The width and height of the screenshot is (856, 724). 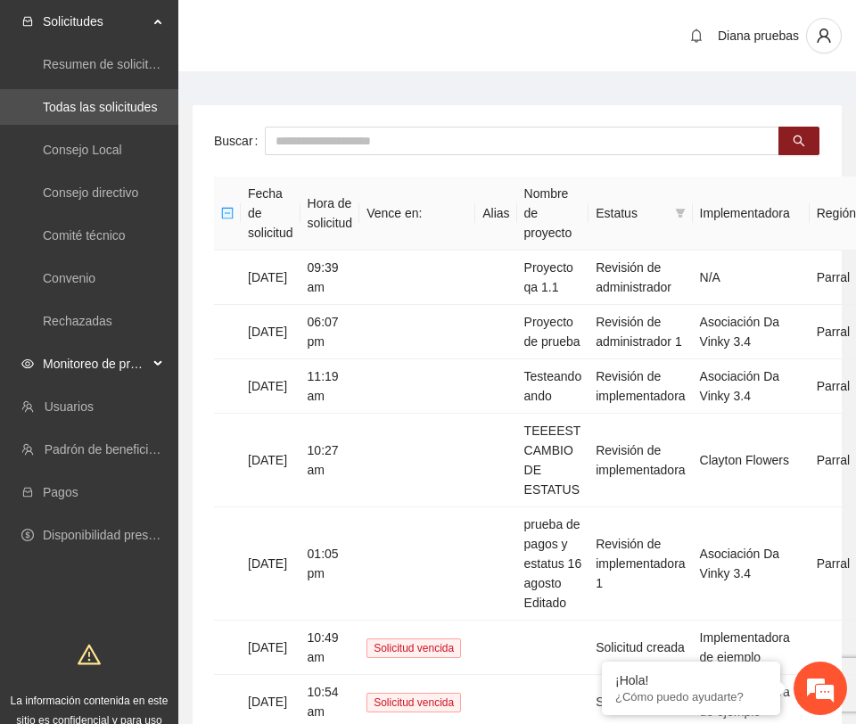 I want to click on td: Solicitud creada, so click(x=640, y=647).